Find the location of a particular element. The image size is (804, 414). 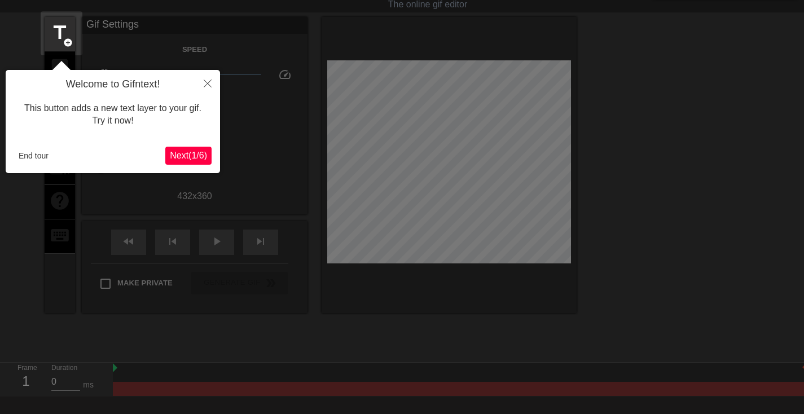

h4: Welcome to Gifntext! is located at coordinates (113, 85).